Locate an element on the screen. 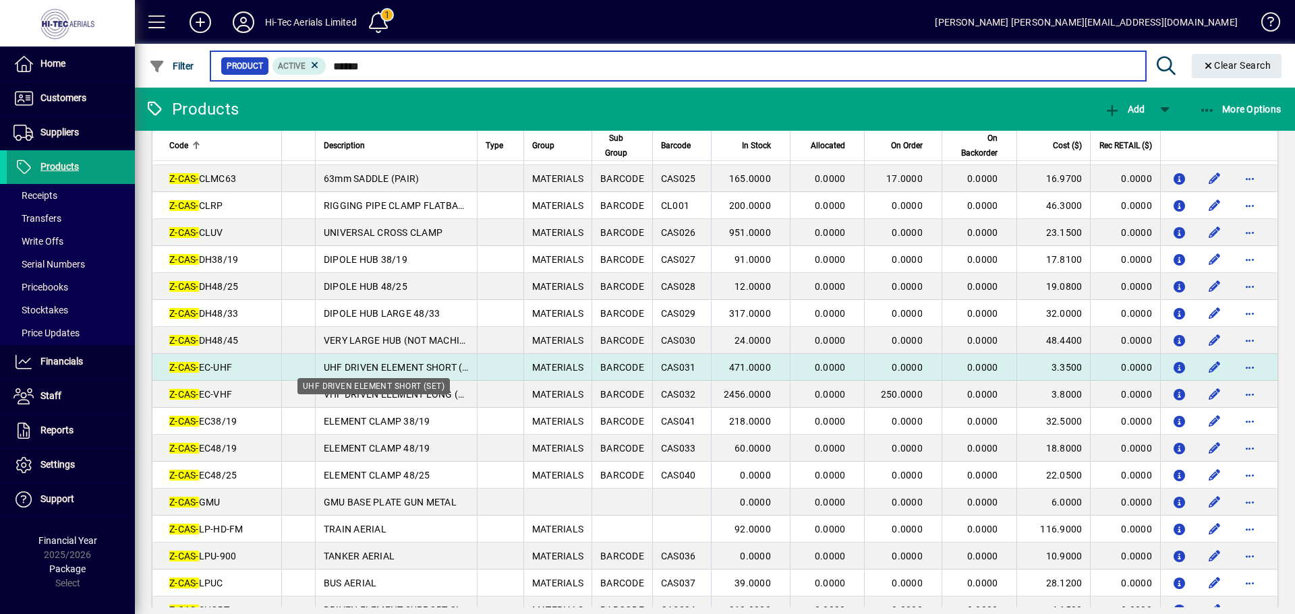 This screenshot has width=1295, height=614. span: UNIVERSAL CROSS CLAMP is located at coordinates (383, 233).